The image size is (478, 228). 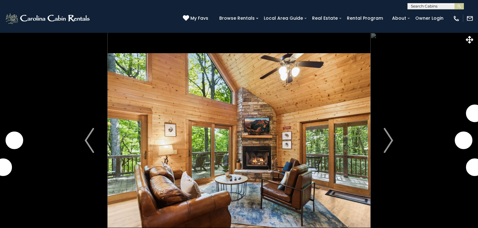 I want to click on a: My Favs, so click(x=196, y=18).